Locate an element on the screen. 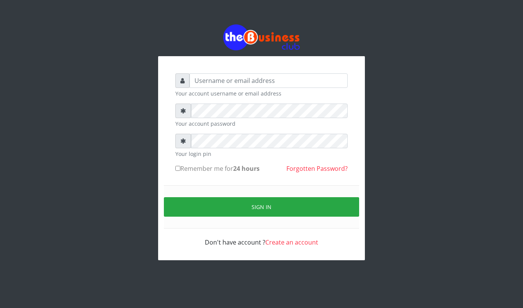  small: Your account username or email address is located at coordinates (261, 93).